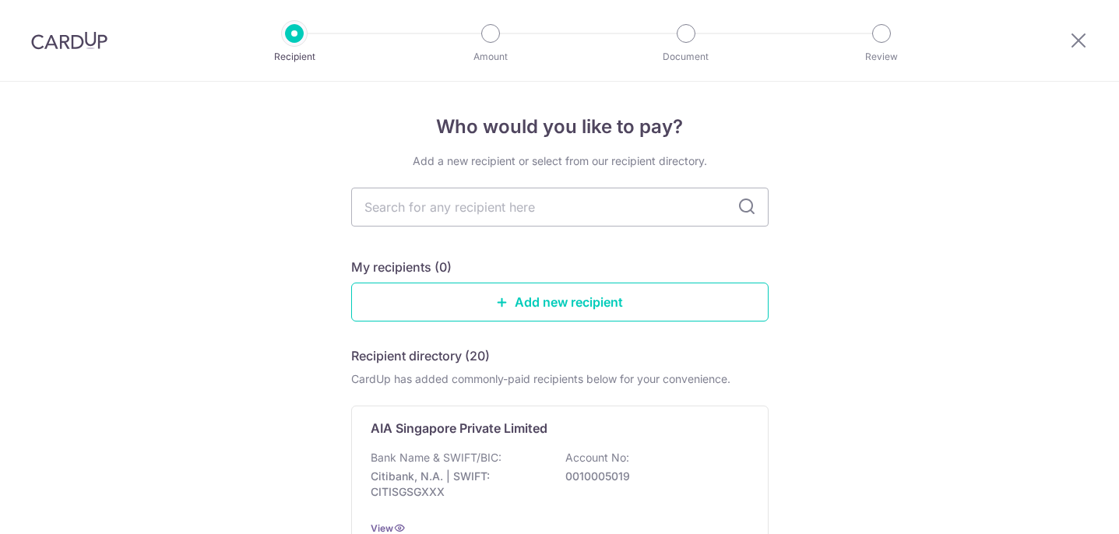 The height and width of the screenshot is (534, 1119). I want to click on p: Citibank, N.A. | SWIFT: CITISGSGXXX, so click(458, 484).